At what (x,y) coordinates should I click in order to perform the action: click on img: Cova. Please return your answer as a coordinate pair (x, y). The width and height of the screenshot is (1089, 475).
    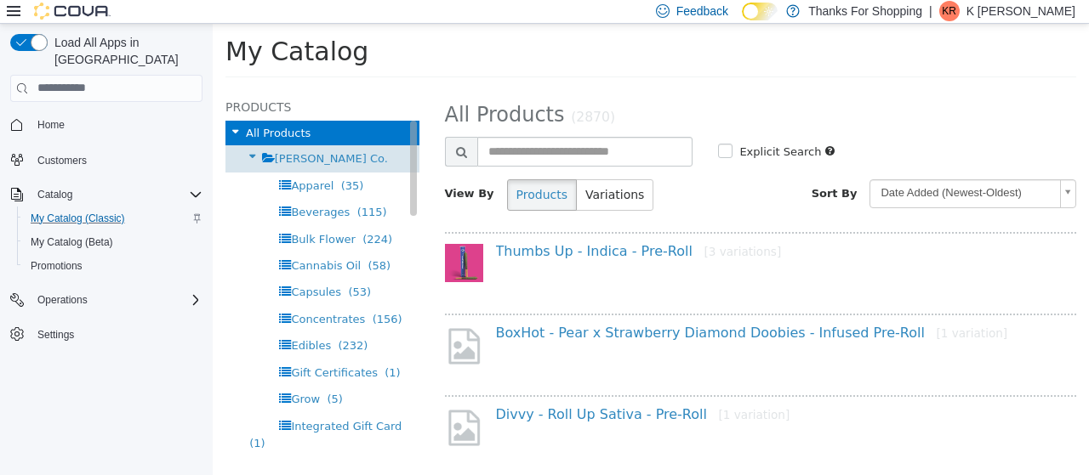
    Looking at the image, I should click on (72, 11).